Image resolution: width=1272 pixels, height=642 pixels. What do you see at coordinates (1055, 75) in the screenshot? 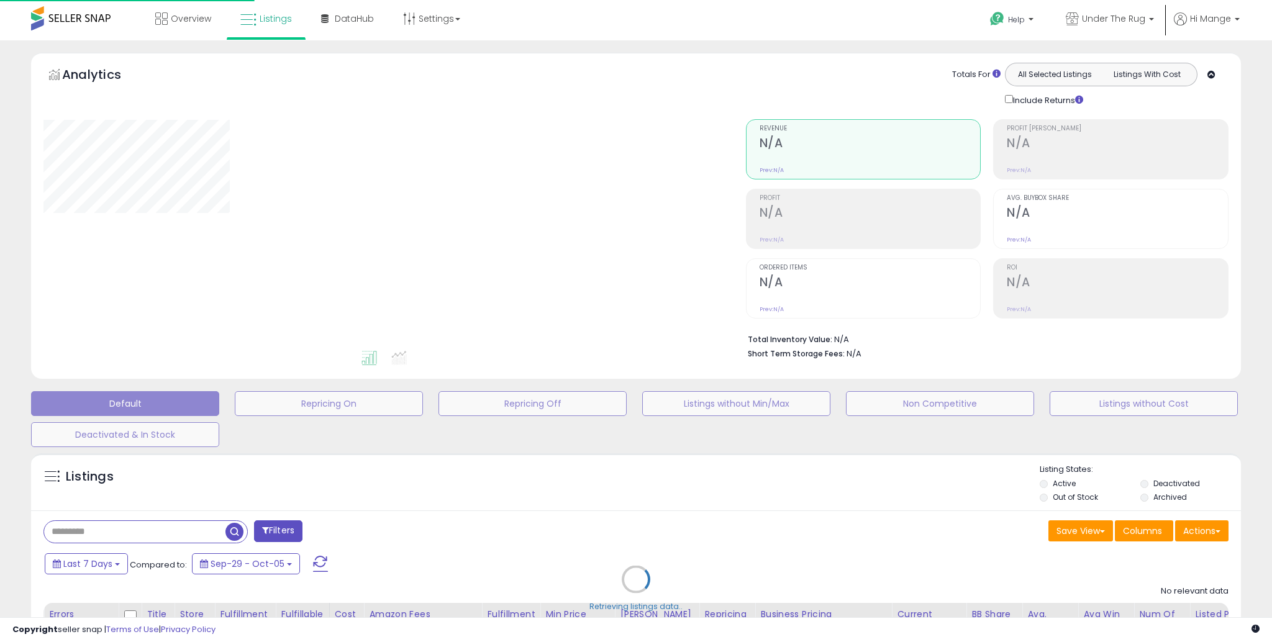
I see `button: All Selected Listings` at bounding box center [1055, 75].